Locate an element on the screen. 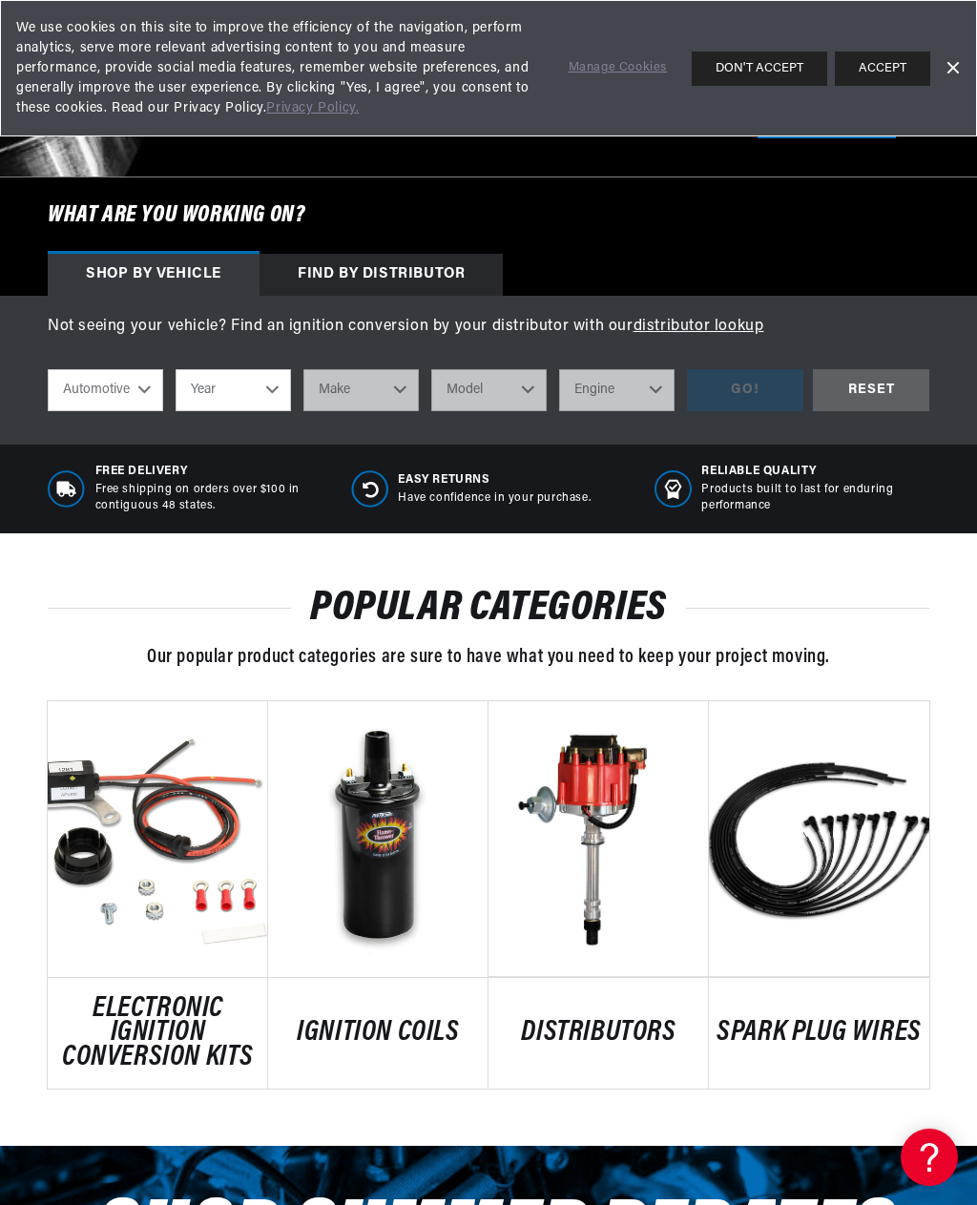  select: Year is located at coordinates (233, 390).